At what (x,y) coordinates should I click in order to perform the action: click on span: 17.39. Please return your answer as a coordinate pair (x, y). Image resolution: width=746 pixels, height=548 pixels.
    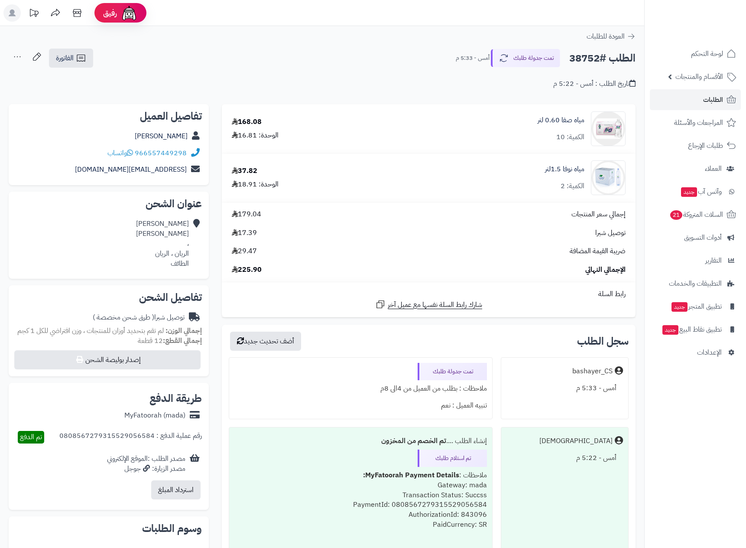
    Looking at the image, I should click on (244, 233).